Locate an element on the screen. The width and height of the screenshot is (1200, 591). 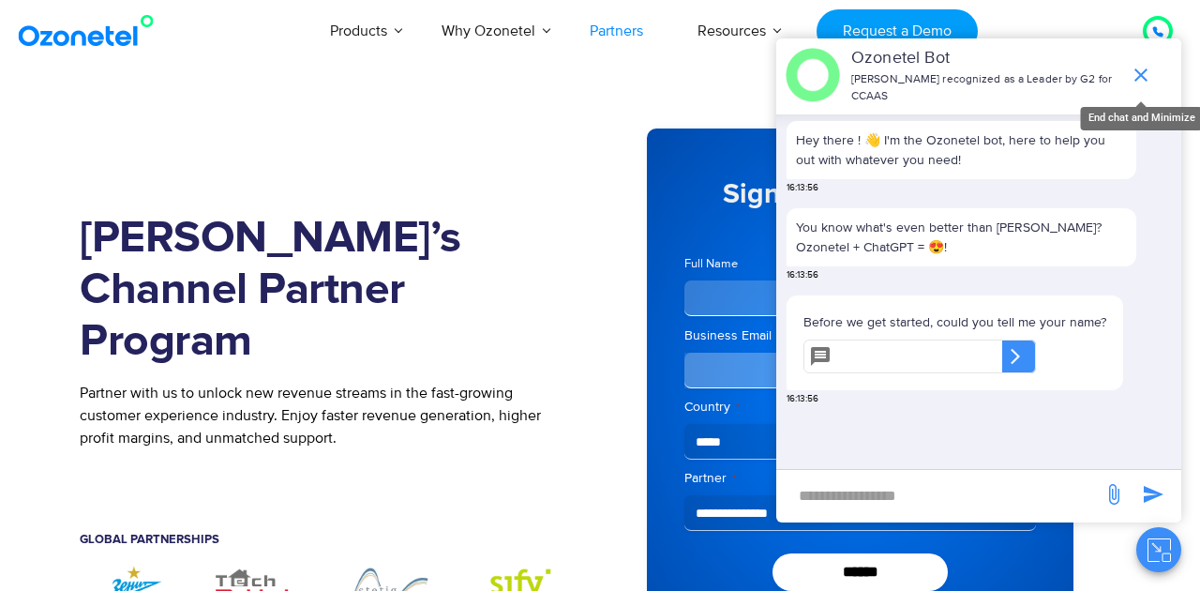
img: header is located at coordinates (813, 75).